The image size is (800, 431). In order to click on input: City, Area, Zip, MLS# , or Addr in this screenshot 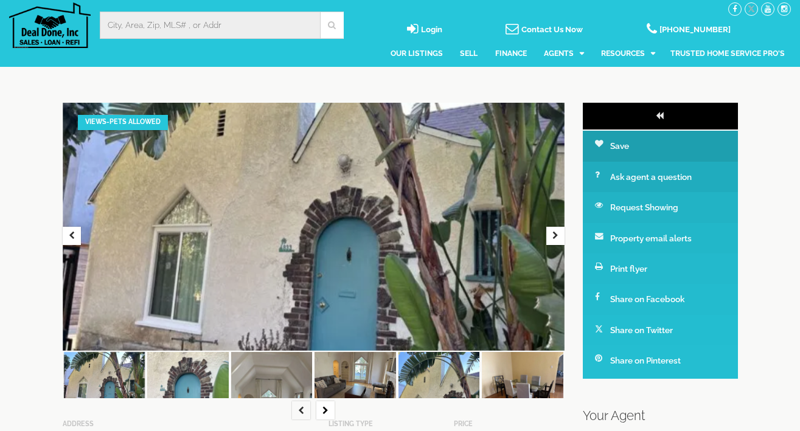, I will do `click(210, 25)`.